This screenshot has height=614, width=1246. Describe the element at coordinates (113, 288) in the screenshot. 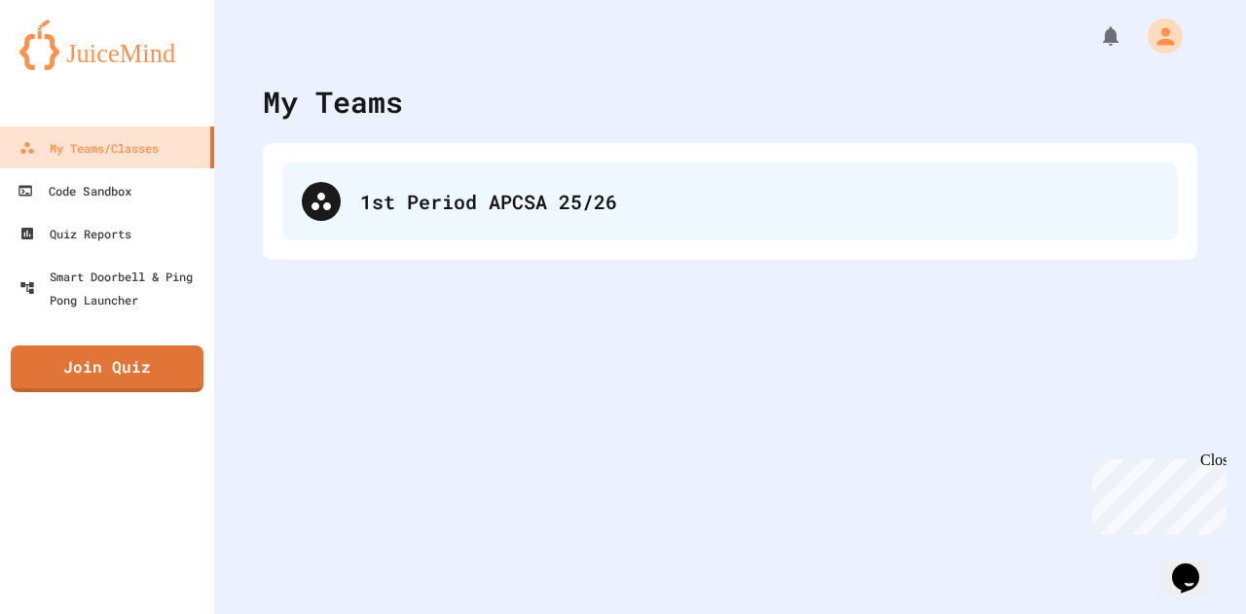

I see `div: Smart Doorbell & Ping Pong Launcher` at that location.